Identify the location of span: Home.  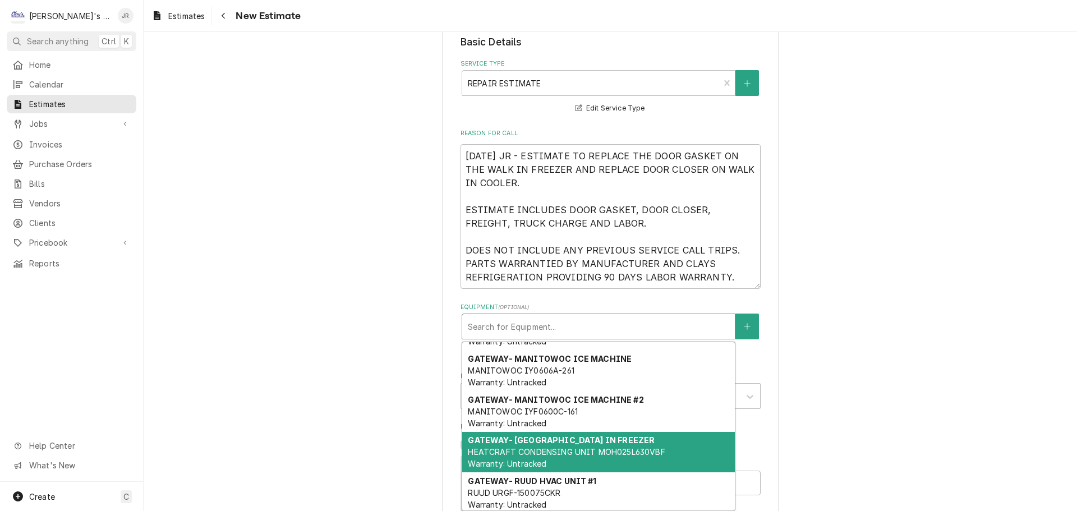
(80, 65).